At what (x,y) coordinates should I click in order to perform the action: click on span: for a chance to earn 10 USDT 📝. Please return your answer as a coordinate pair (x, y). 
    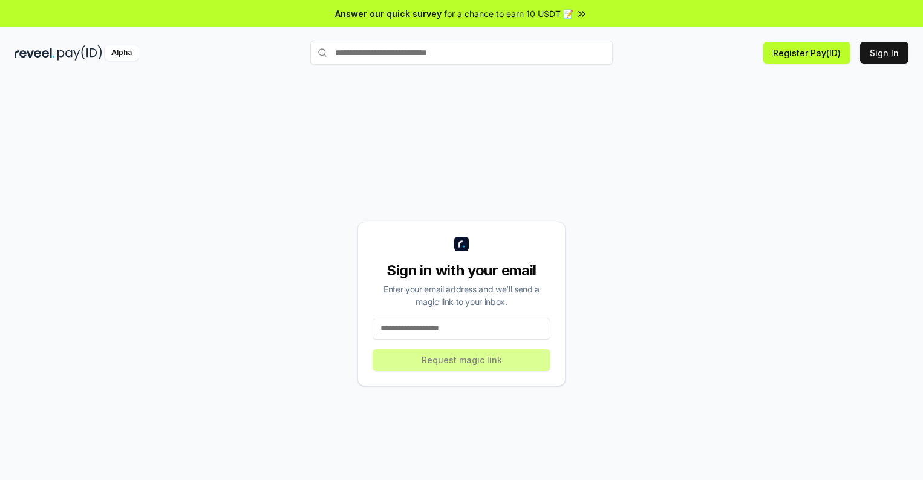
    Looking at the image, I should click on (509, 13).